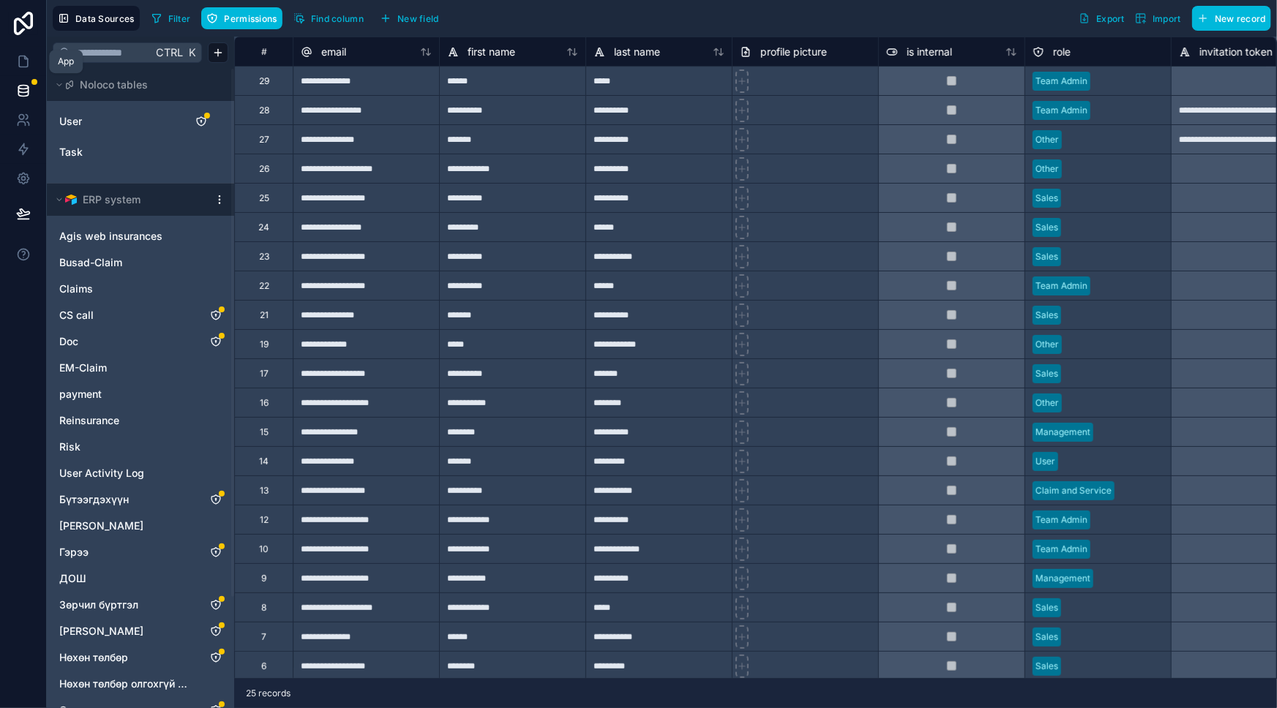 The height and width of the screenshot is (708, 1277). I want to click on div: 24, so click(263, 228).